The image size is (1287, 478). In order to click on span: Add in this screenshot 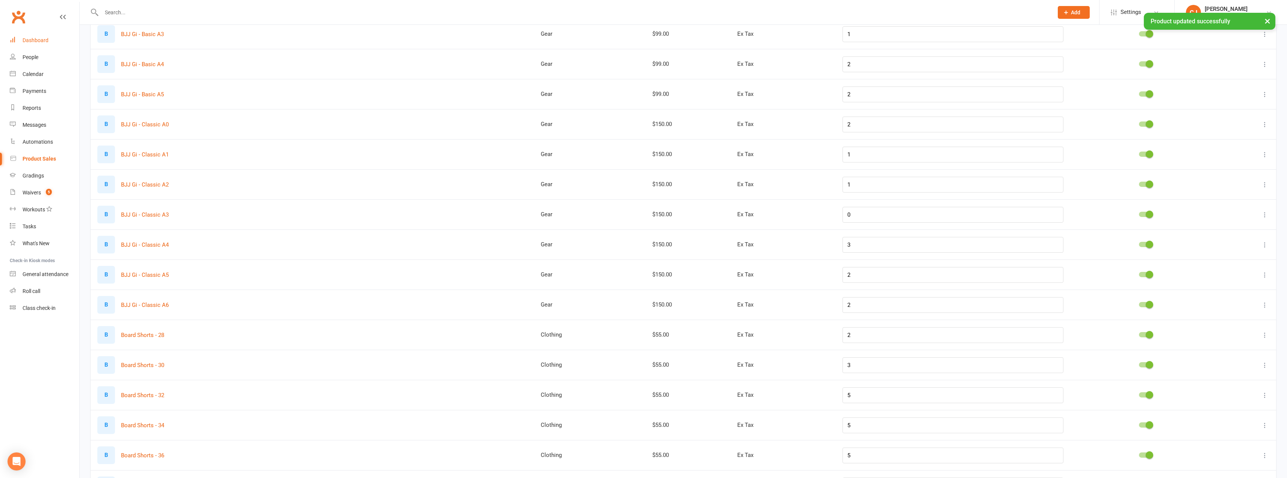, I will do `click(1076, 12)`.